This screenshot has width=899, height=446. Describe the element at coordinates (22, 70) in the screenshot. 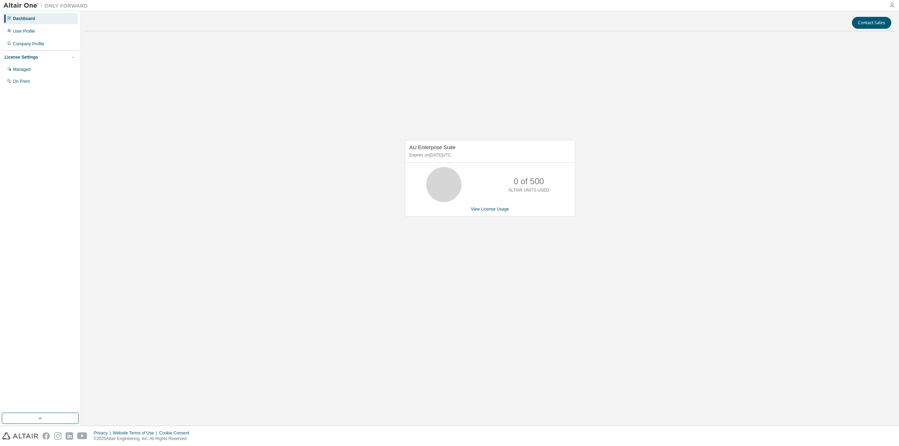

I see `div: Managed` at that location.